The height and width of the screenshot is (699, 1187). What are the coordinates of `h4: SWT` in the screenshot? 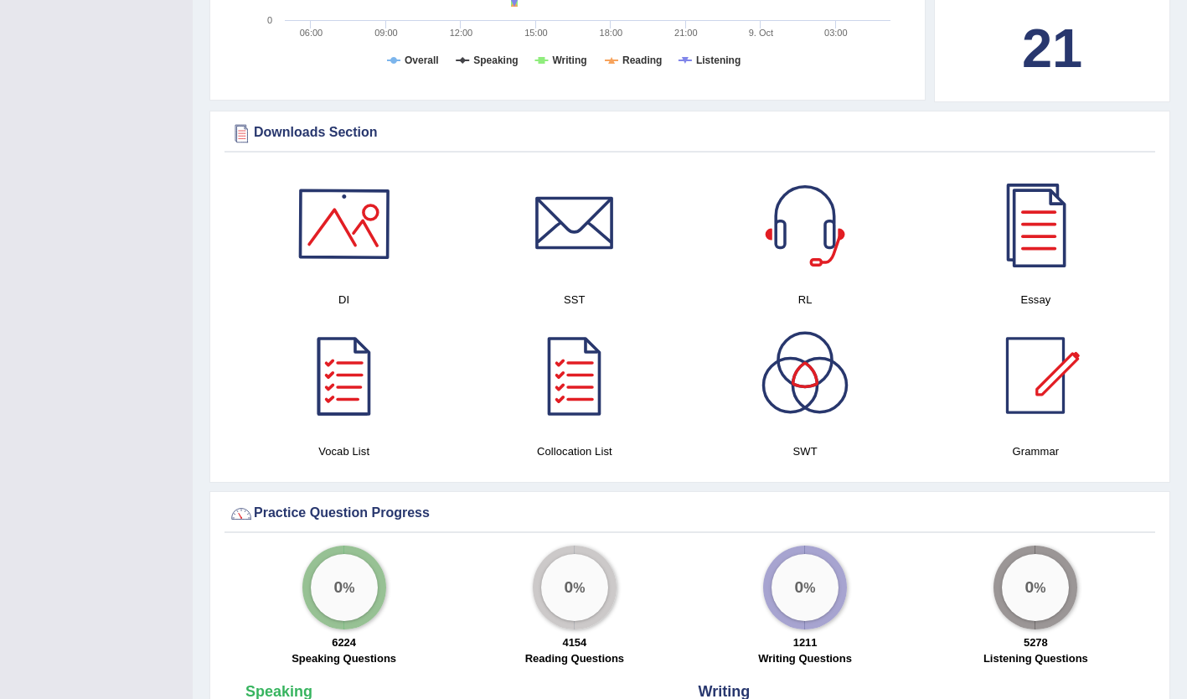 It's located at (805, 451).